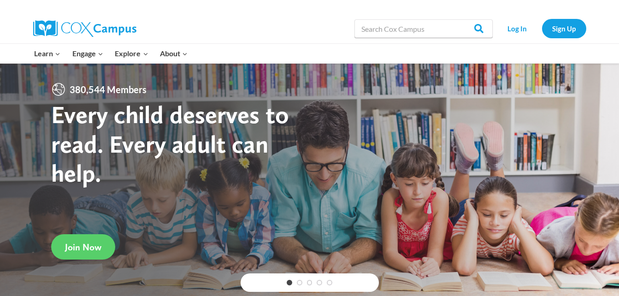 The height and width of the screenshot is (296, 619). Describe the element at coordinates (310, 283) in the screenshot. I see `a: 3` at that location.